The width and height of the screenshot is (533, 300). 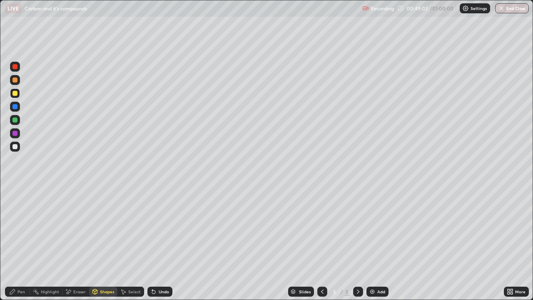 What do you see at coordinates (365, 8) in the screenshot?
I see `img: recording.375f2c34.svg` at bounding box center [365, 8].